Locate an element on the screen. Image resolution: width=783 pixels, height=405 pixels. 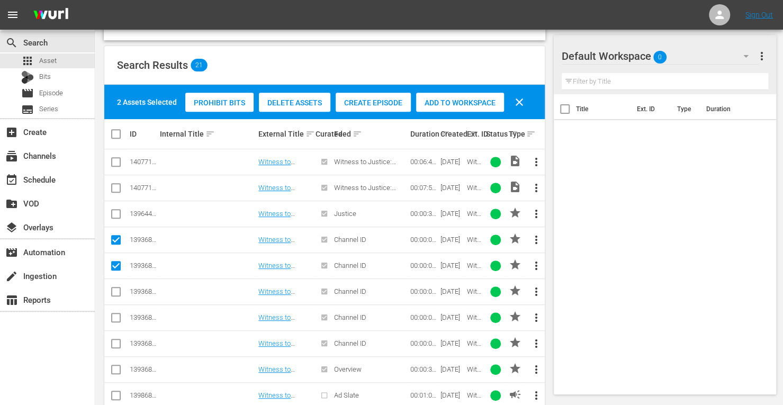
th: Type is located at coordinates (685, 109).